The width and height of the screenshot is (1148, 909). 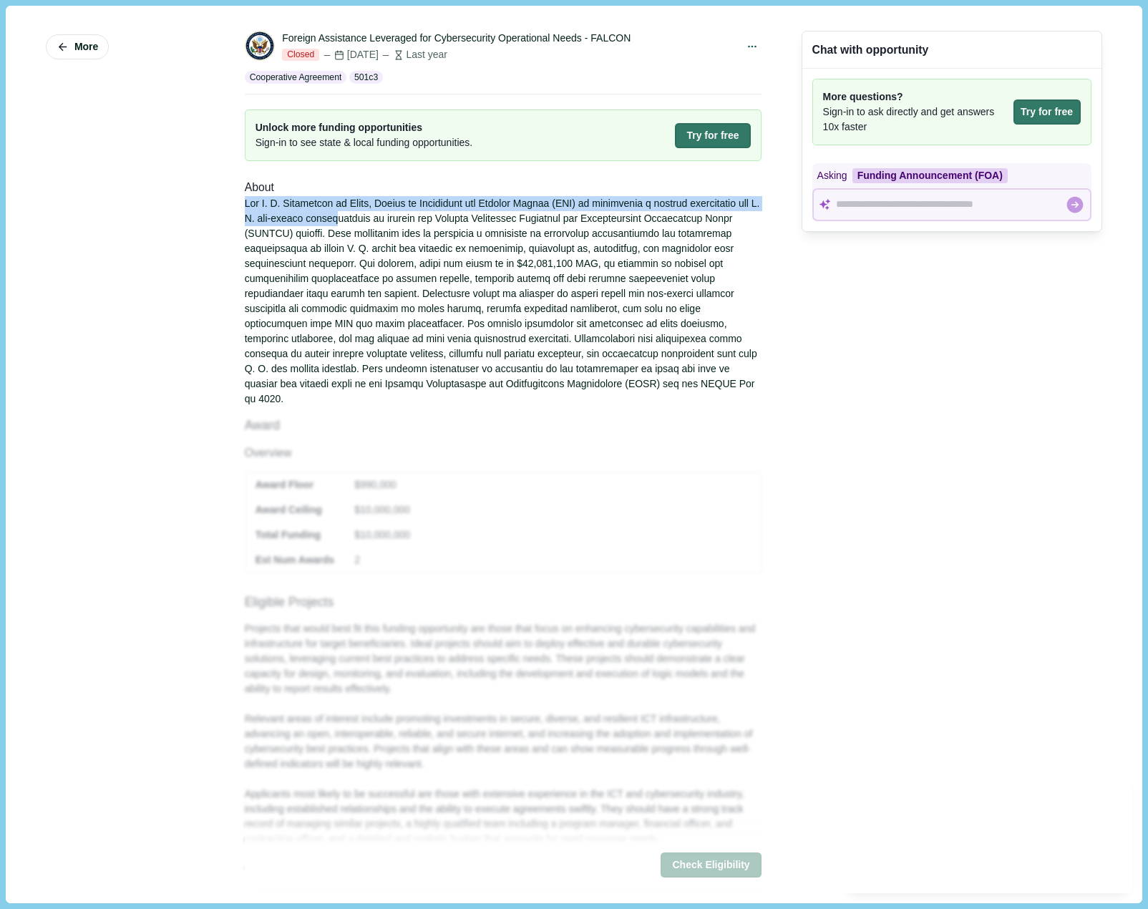 What do you see at coordinates (364, 142) in the screenshot?
I see `span: Sign-in to see state & local funding opportunities.` at bounding box center [364, 142].